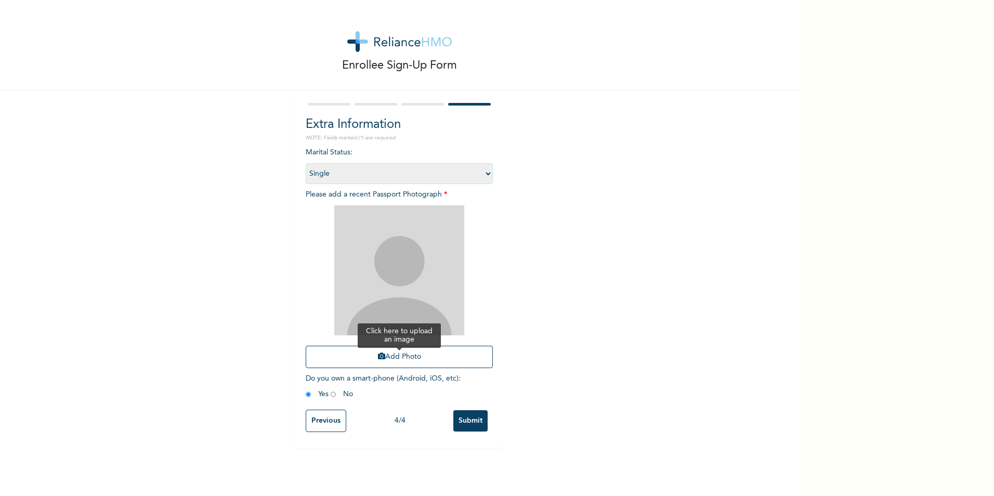 Image resolution: width=994 pixels, height=496 pixels. What do you see at coordinates (399, 163) in the screenshot?
I see `span: Marital Status :` at bounding box center [399, 163].